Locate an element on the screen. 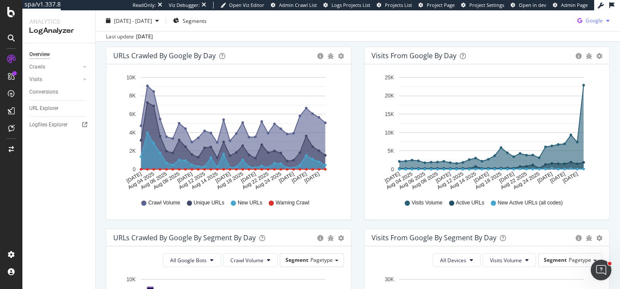 The image size is (620, 289). span: All Google Bots is located at coordinates (188, 260).